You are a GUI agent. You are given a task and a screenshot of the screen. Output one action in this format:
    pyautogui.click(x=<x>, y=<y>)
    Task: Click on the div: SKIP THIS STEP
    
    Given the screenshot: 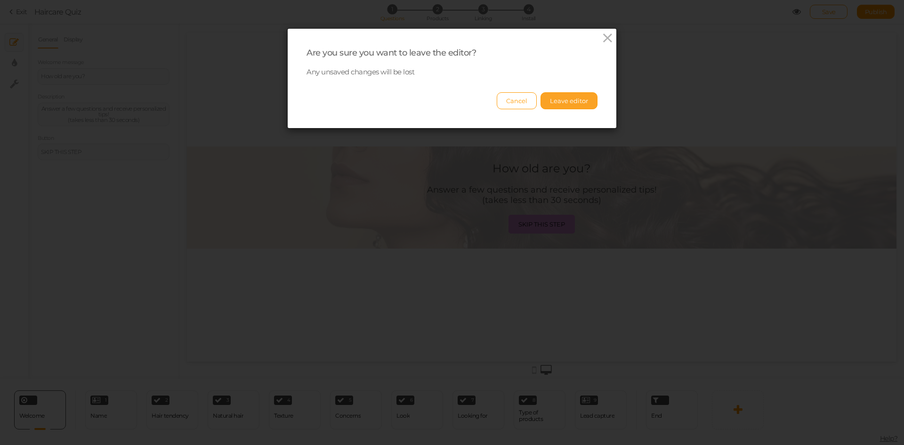 What is the action you would take?
    pyautogui.click(x=355, y=191)
    